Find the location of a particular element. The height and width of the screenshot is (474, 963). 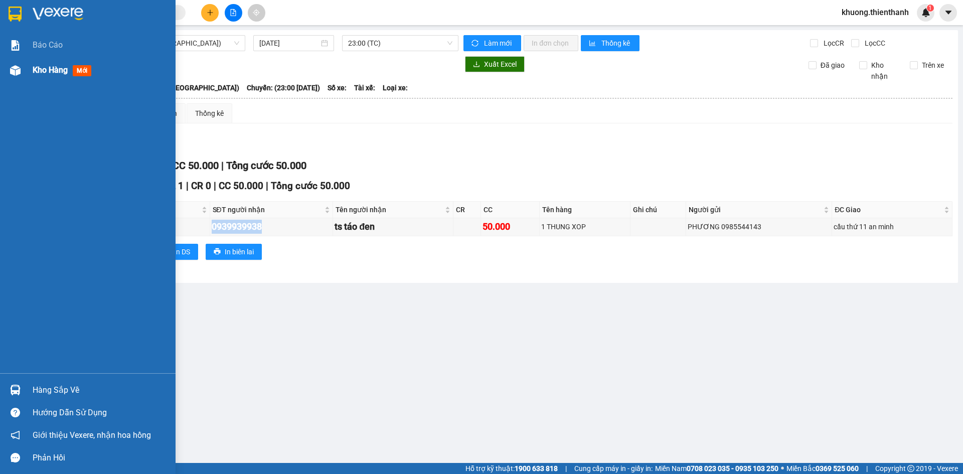

span: message is located at coordinates (15, 457).